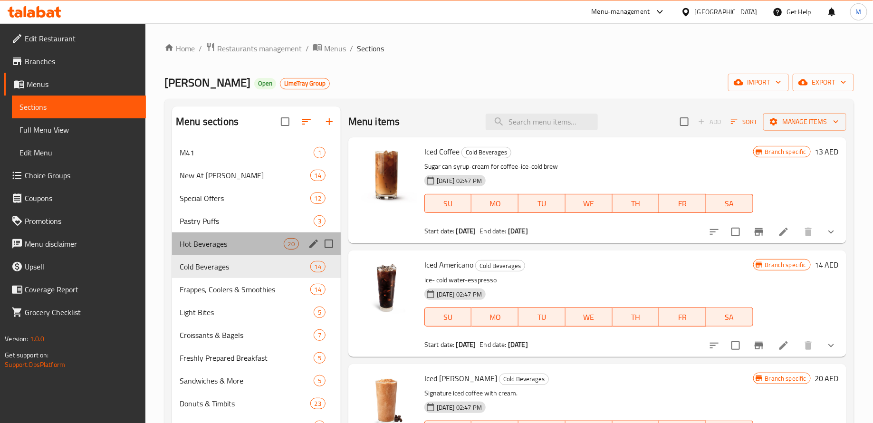  I want to click on span: Upsell, so click(81, 266).